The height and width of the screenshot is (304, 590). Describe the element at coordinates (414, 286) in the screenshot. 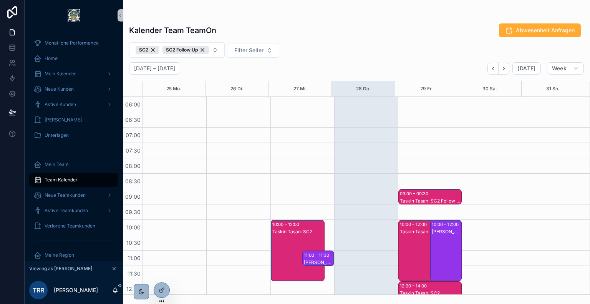

I see `div: 12:00 – 14:00` at that location.